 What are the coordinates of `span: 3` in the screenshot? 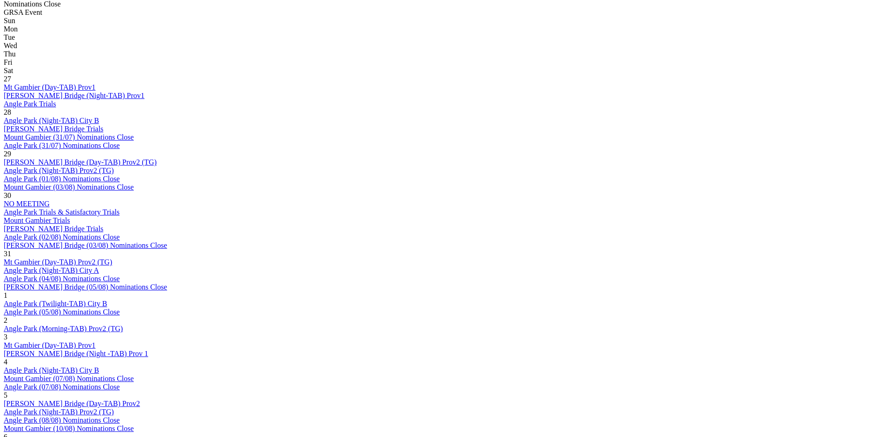 It's located at (6, 337).